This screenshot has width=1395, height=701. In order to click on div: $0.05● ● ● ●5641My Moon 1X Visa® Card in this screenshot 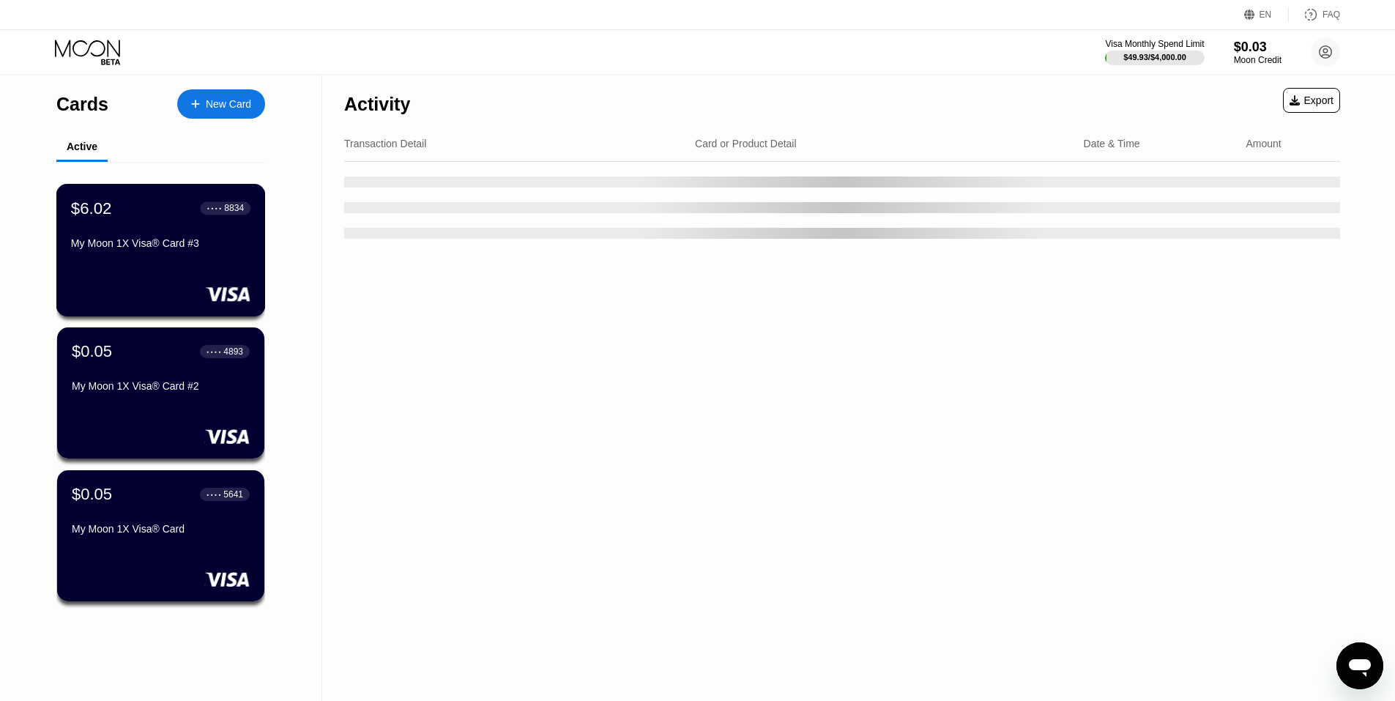, I will do `click(160, 535)`.